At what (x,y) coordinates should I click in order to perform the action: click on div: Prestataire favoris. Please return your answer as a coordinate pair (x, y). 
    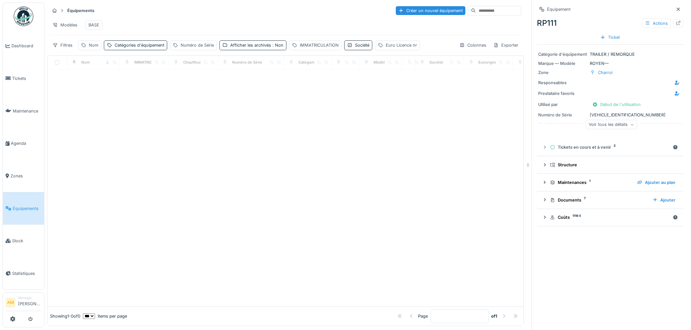
    Looking at the image, I should click on (562, 93).